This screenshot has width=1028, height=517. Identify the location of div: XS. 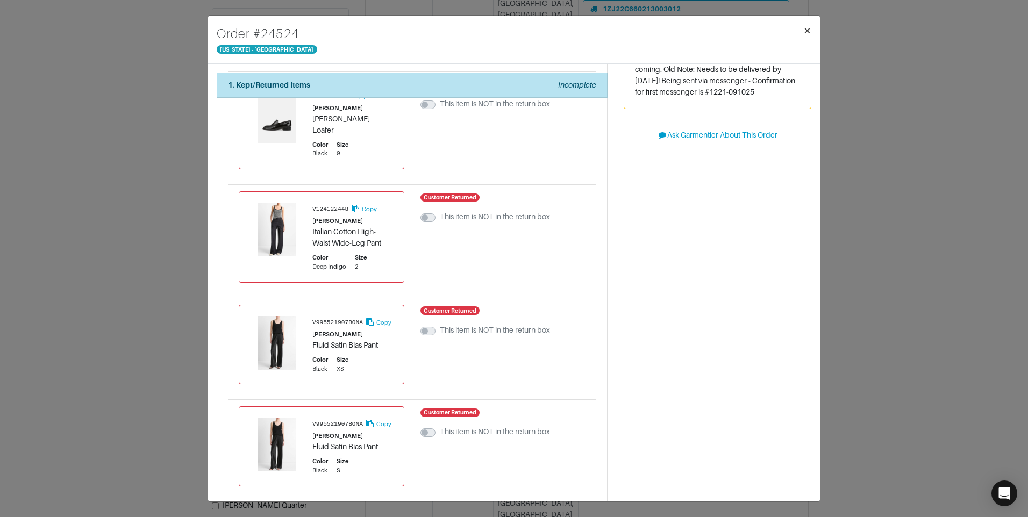
(343, 369).